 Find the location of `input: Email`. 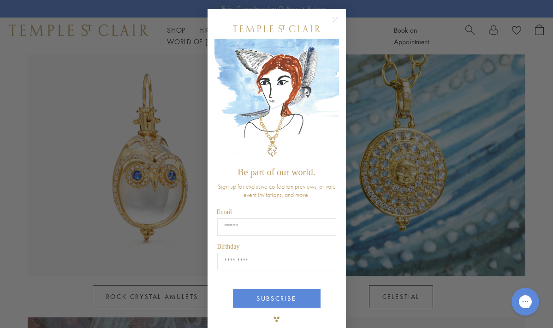

input: Email is located at coordinates (277, 227).